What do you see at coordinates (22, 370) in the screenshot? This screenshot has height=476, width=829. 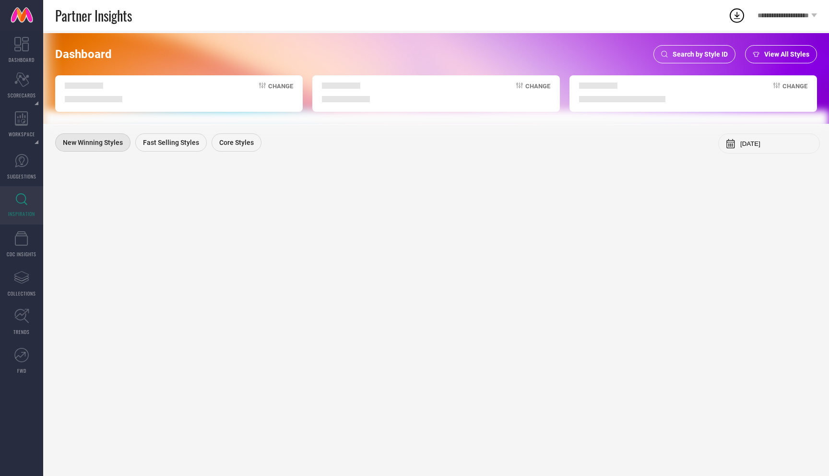 I see `span: FWD` at bounding box center [22, 370].